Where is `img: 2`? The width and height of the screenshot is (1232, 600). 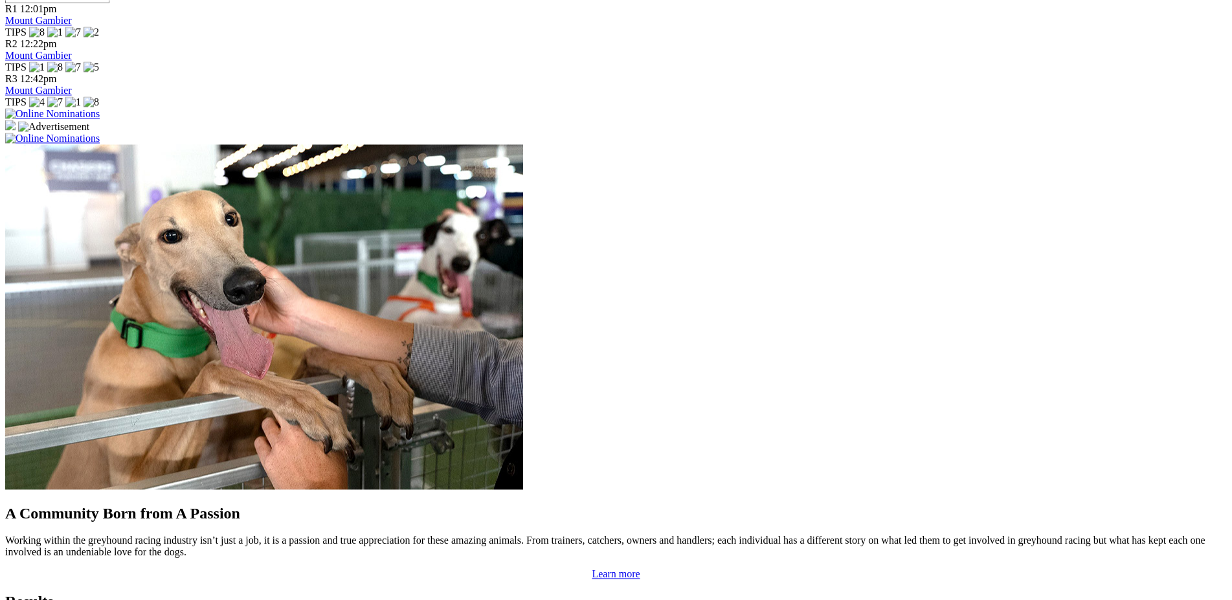
img: 2 is located at coordinates (91, 32).